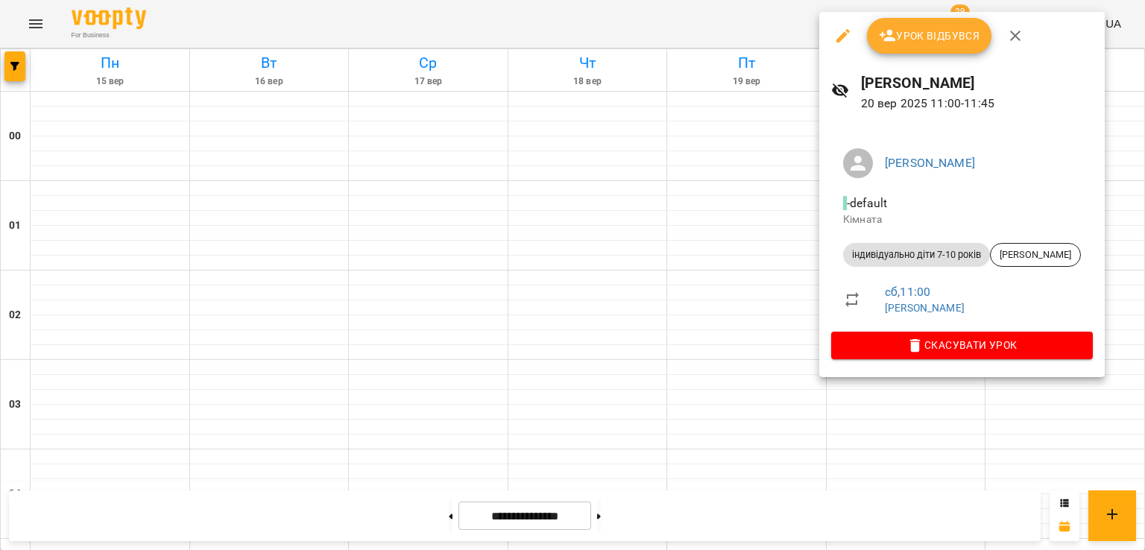 Image resolution: width=1145 pixels, height=550 pixels. Describe the element at coordinates (977, 104) in the screenshot. I see `p: 20 вер 2025 11:00 - 11:45` at that location.